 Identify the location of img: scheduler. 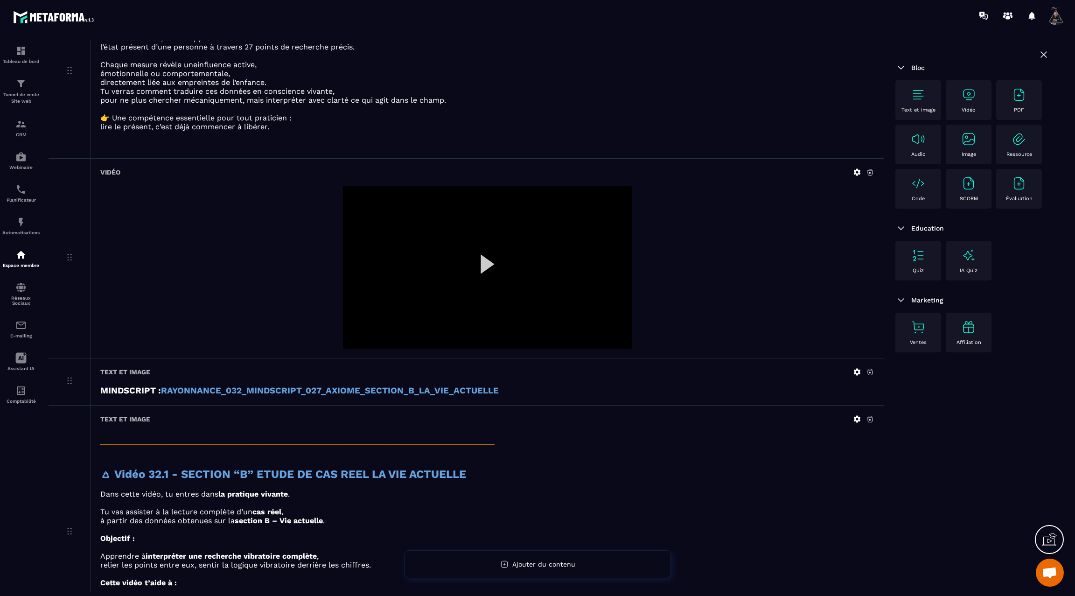
(21, 189).